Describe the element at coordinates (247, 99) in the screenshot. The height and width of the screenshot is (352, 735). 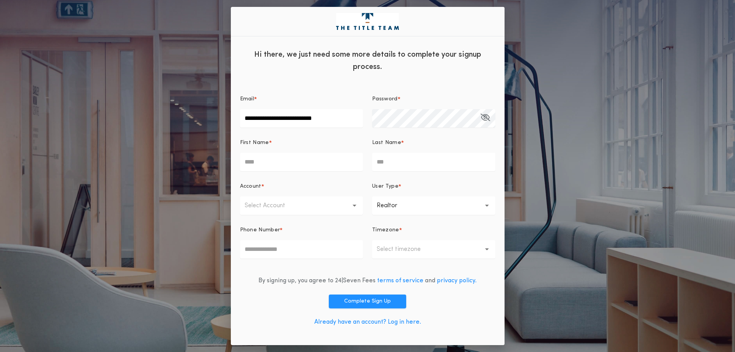
I see `p: Email` at that location.